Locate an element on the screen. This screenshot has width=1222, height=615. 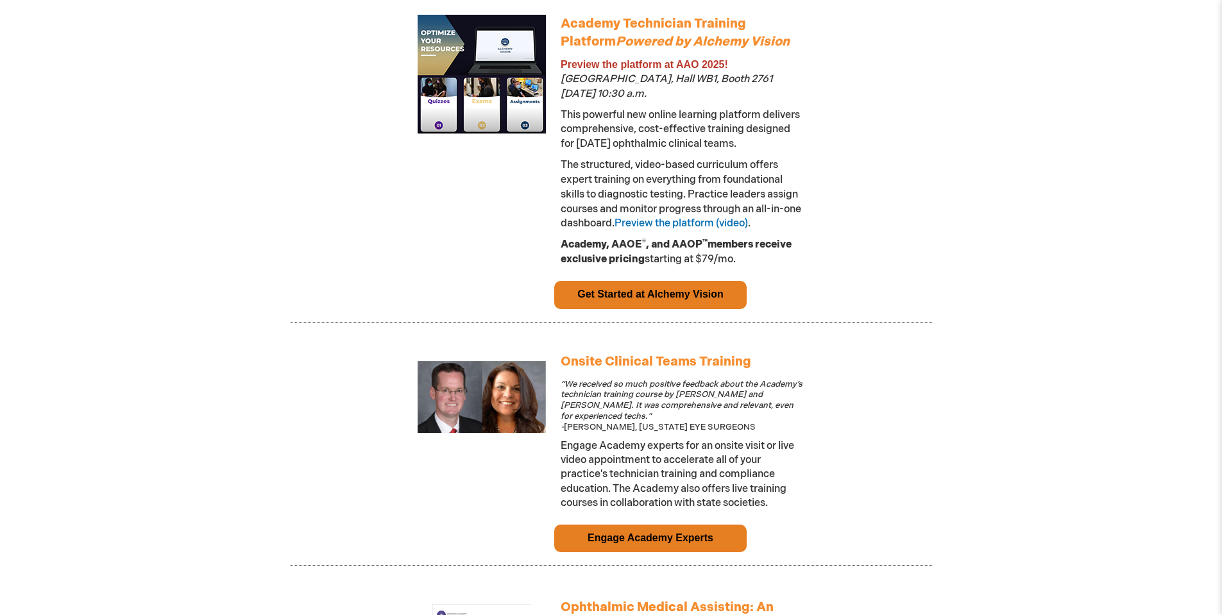
a: Onsite Clinical Teams Training is located at coordinates (655, 362).